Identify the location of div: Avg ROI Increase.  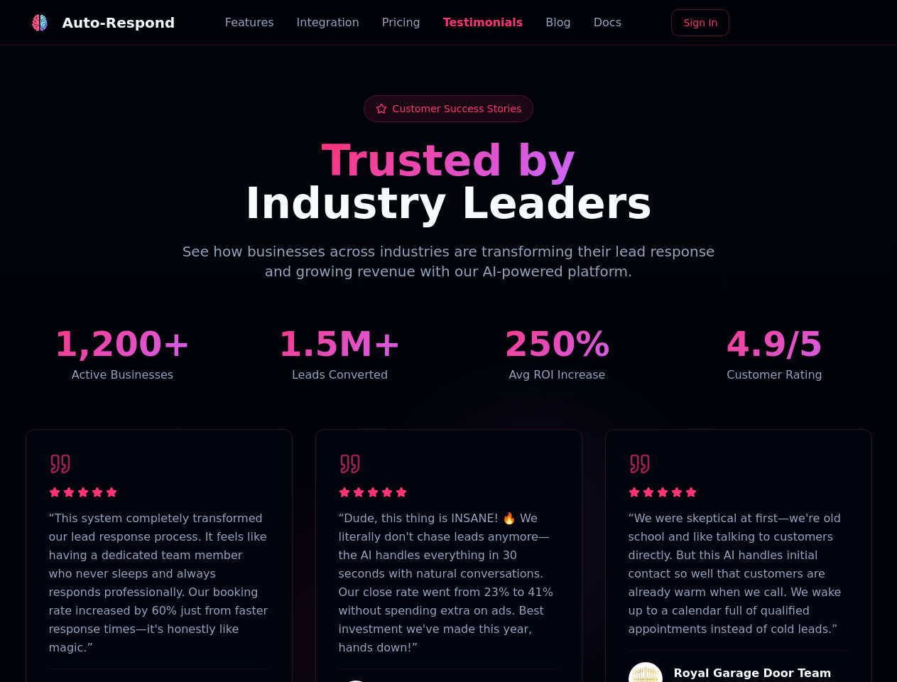
(558, 375).